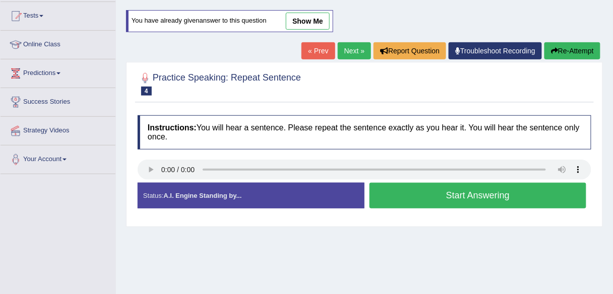  Describe the element at coordinates (364, 132) in the screenshot. I see `h4: You will hear a sentence. Please repeat the sentence exactly as you hear it. You will hear the se...` at that location.